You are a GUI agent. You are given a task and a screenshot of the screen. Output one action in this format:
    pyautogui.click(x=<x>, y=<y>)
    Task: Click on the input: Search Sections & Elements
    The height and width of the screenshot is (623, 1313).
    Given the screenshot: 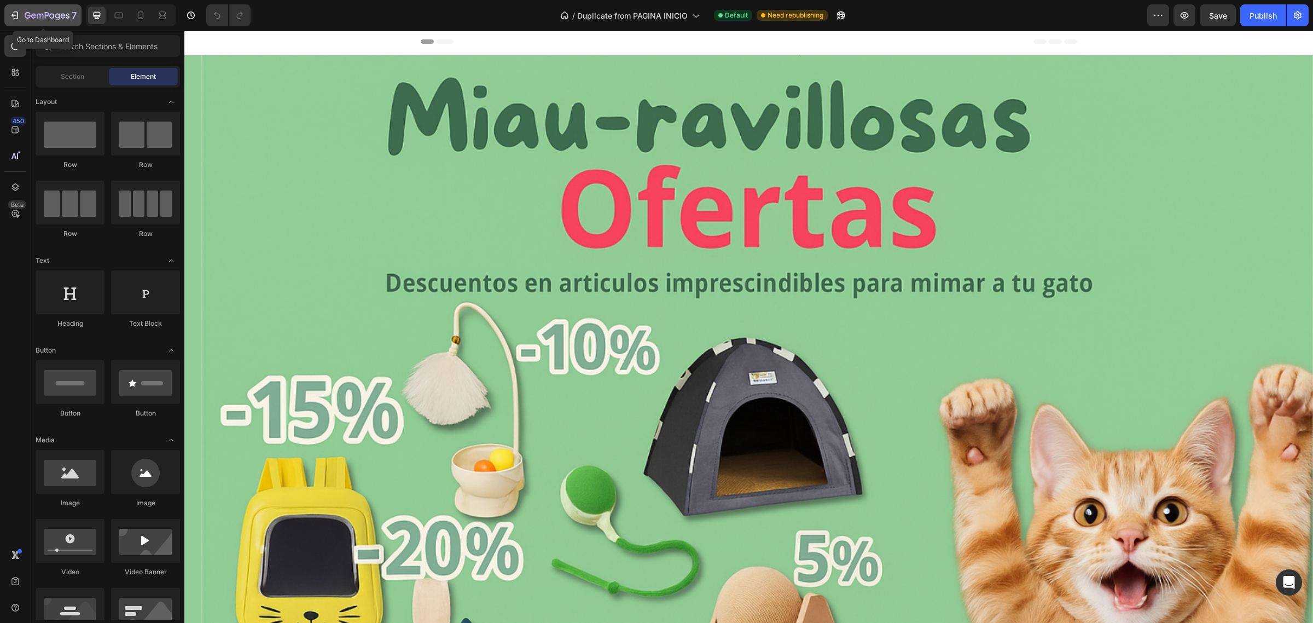 What is the action you would take?
    pyautogui.click(x=108, y=46)
    